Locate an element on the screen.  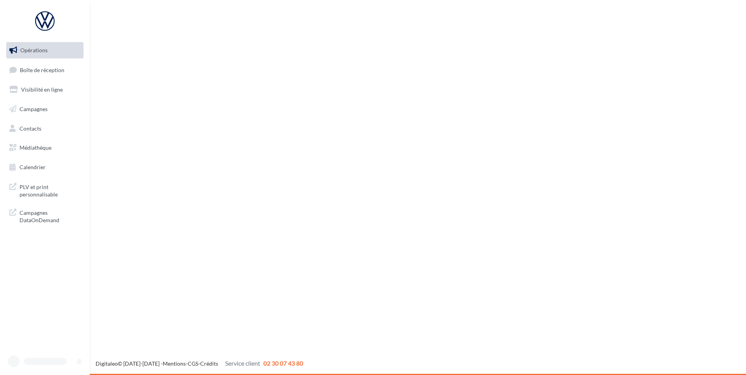
span: Calendrier is located at coordinates (32, 167).